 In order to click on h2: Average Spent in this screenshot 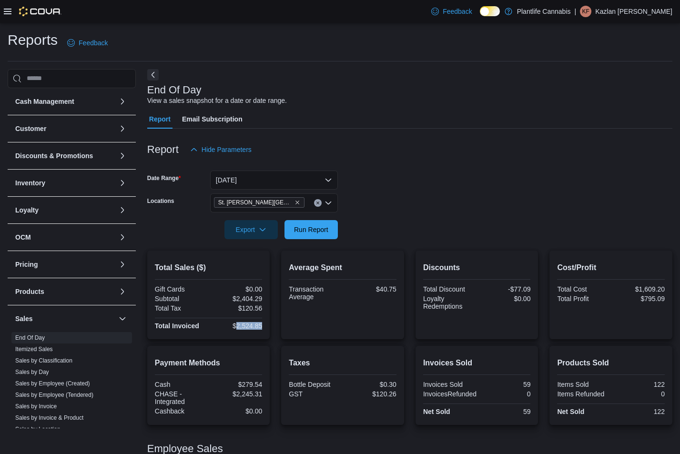, I will do `click(343, 268)`.